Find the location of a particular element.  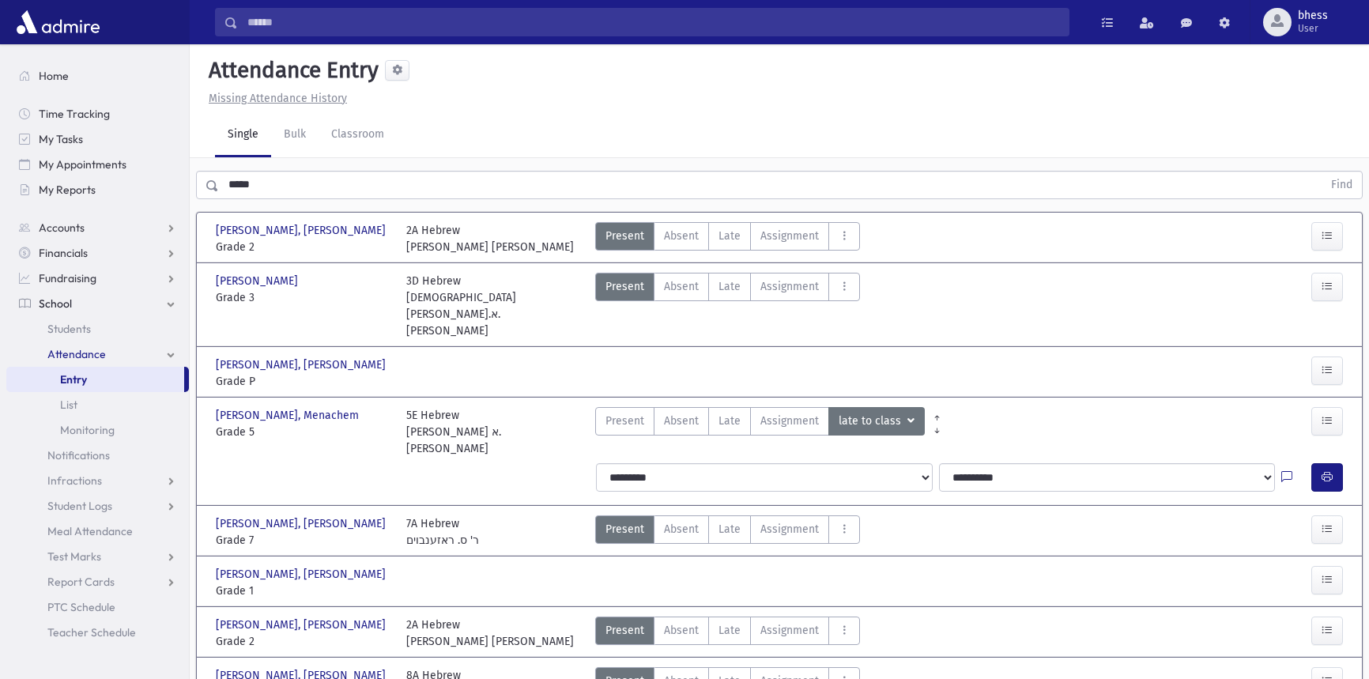

a: PTC Schedule is located at coordinates (97, 607).